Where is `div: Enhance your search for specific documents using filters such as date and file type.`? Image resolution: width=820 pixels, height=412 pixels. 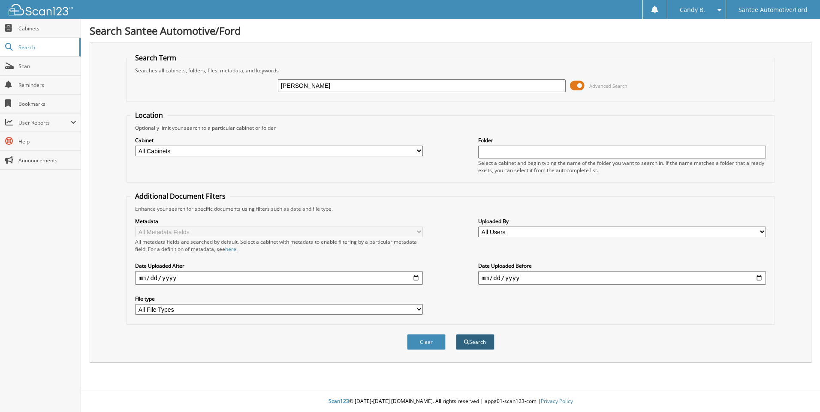
div: Enhance your search for specific documents using filters such as date and file type. is located at coordinates (450, 209).